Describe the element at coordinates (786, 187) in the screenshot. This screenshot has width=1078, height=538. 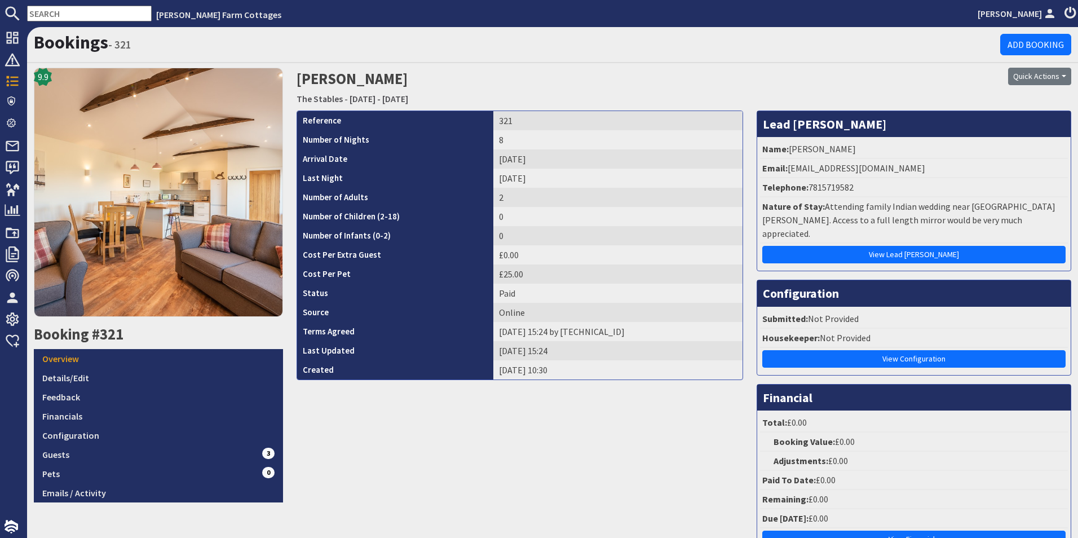
I see `strong: Telephone:` at that location.